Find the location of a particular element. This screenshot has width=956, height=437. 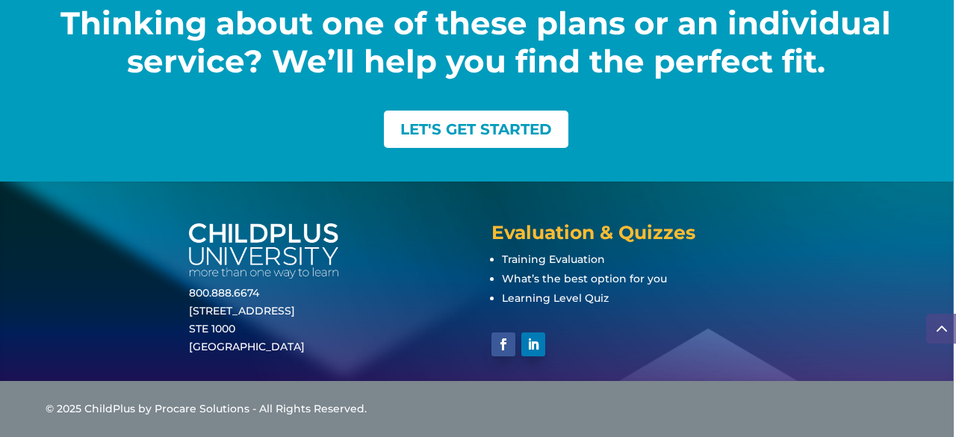

a: What’s the best option for you is located at coordinates (584, 279).